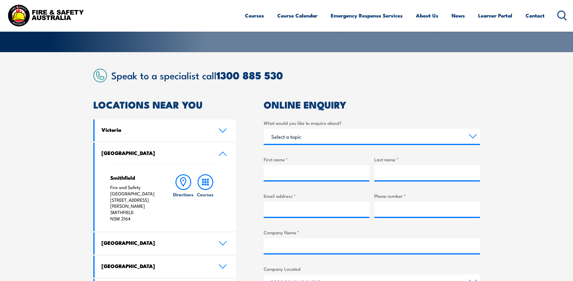 The width and height of the screenshot is (573, 281). Describe the element at coordinates (427, 159) in the screenshot. I see `label: Last name` at that location.